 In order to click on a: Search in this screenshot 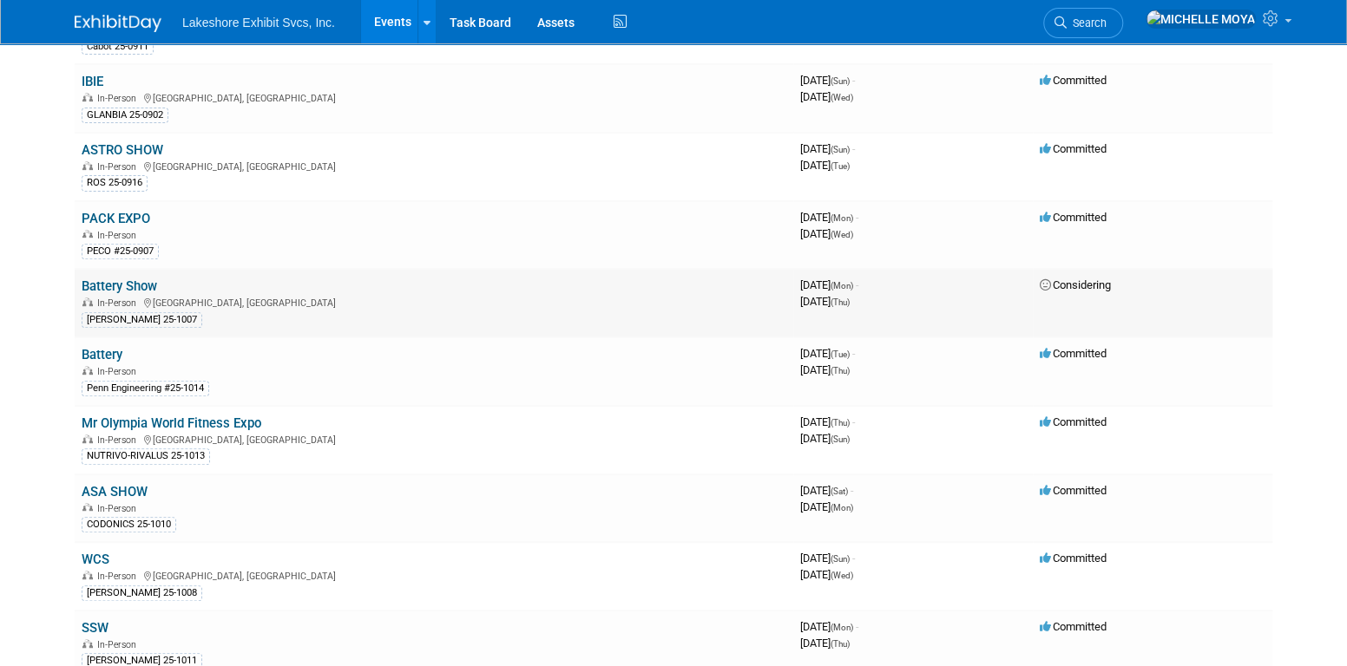, I will do `click(1083, 23)`.